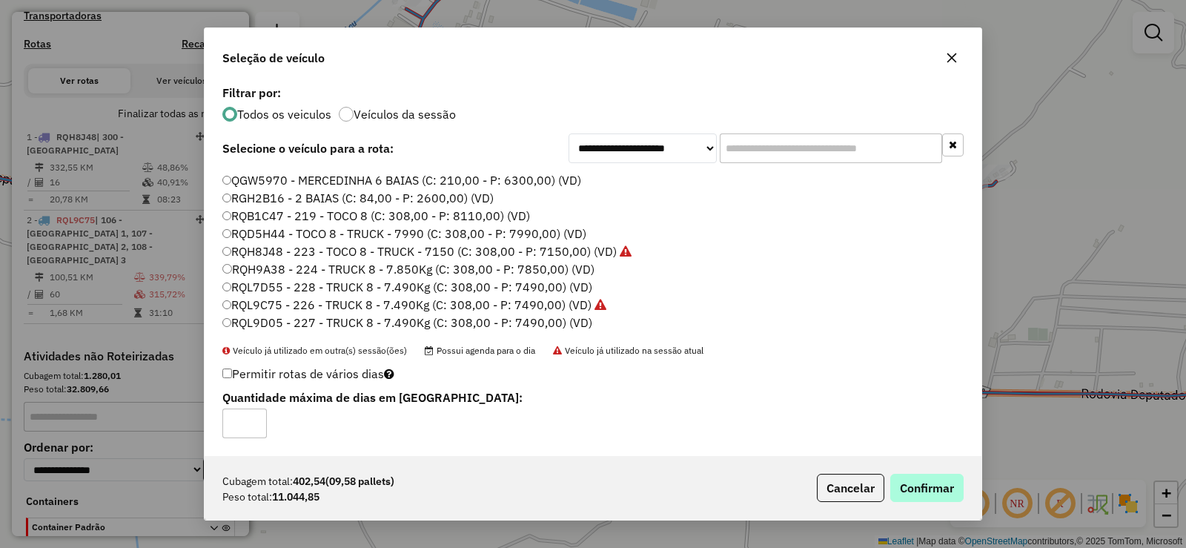  I want to click on label: RQB1C47 - 219 - TOCO 8 (C: 308,00 - P: 8110,00) (VD), so click(376, 216).